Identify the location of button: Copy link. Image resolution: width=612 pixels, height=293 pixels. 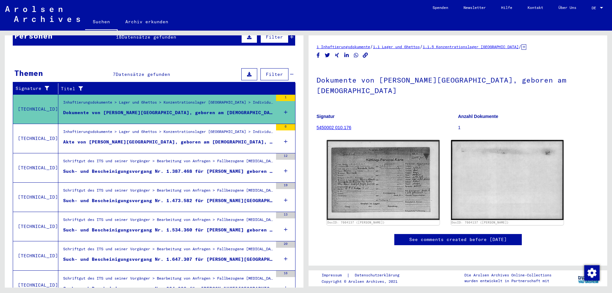
(365, 55).